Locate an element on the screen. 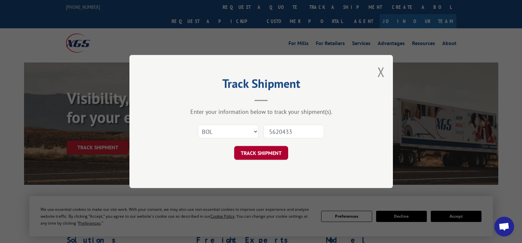 This screenshot has width=522, height=243. h2: Track Shipment is located at coordinates (261, 85).